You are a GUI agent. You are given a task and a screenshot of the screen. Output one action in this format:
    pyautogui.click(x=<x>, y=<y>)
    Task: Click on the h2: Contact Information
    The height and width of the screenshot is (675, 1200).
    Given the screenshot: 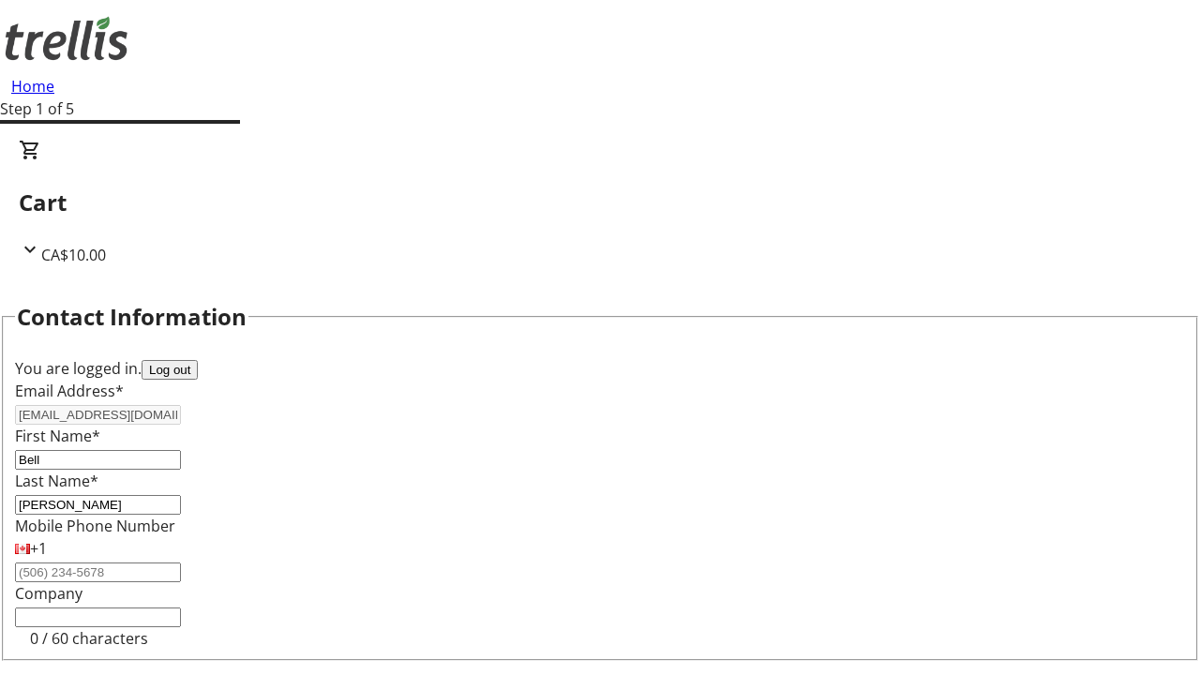 What is the action you would take?
    pyautogui.click(x=131, y=317)
    